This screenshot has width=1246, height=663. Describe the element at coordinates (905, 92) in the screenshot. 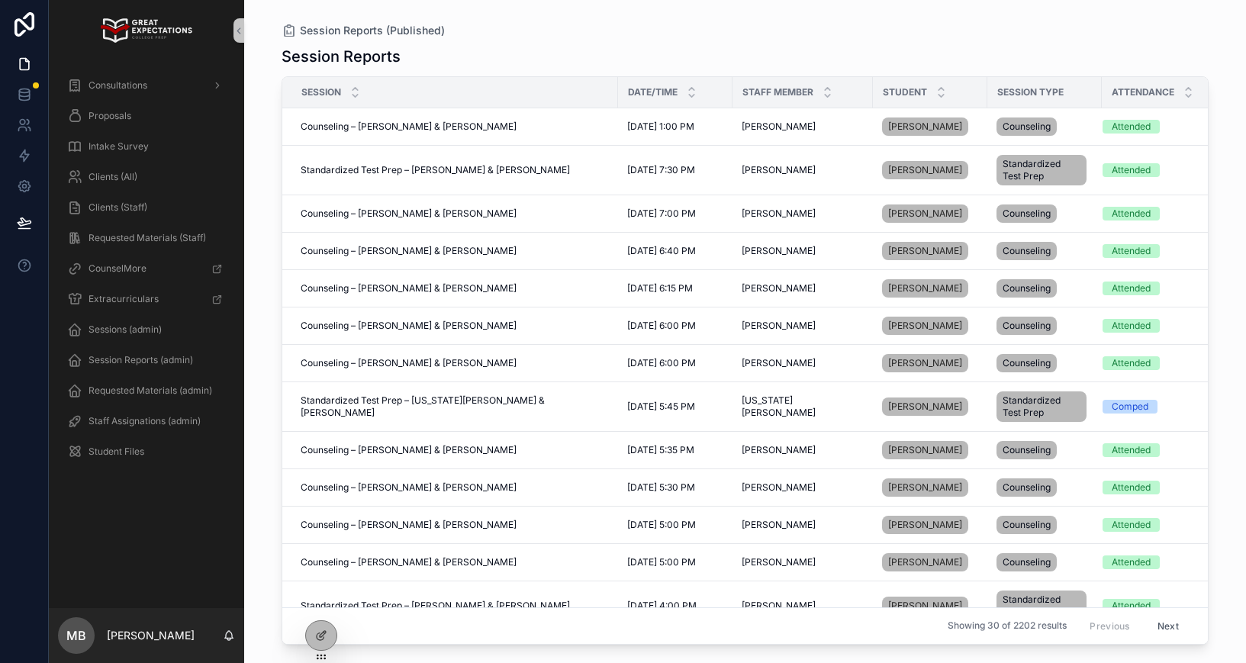

I see `span: Student` at that location.